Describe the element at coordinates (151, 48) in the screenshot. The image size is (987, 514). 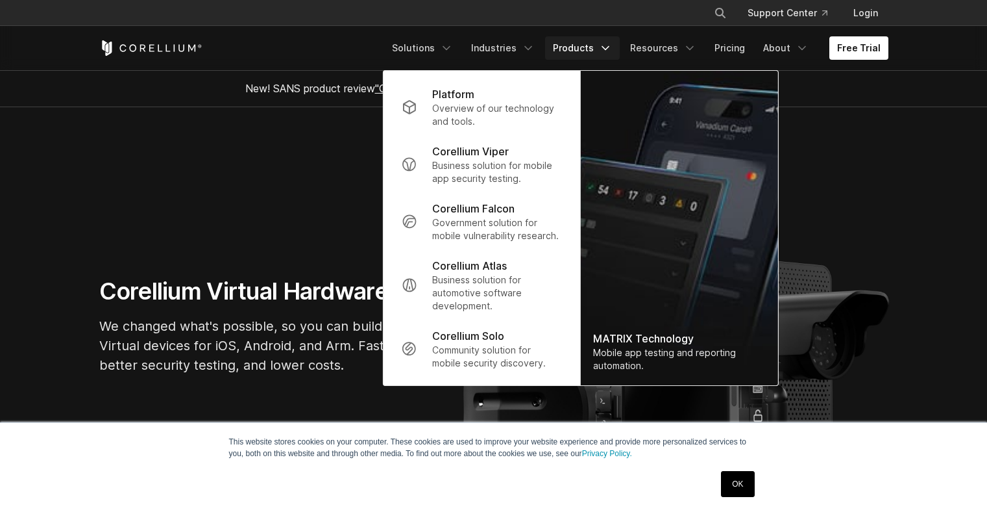
I see `a: Corellium Home` at that location.